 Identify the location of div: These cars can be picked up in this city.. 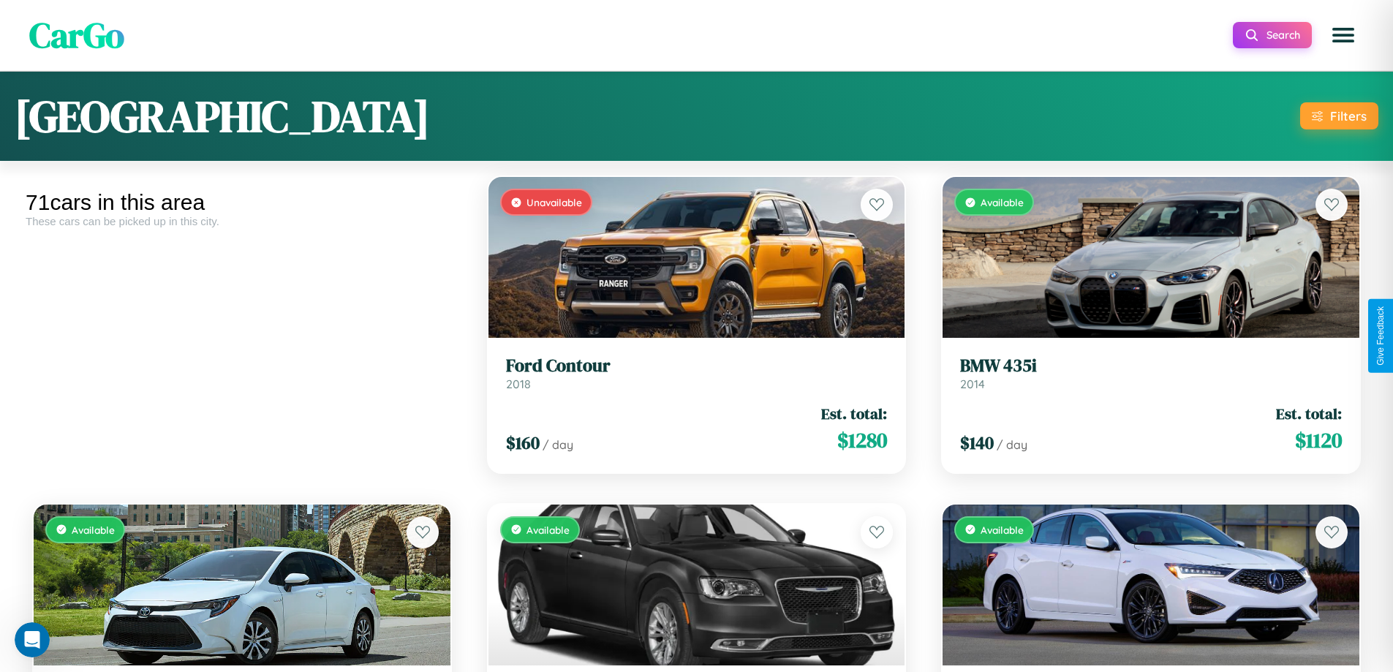
(242, 221).